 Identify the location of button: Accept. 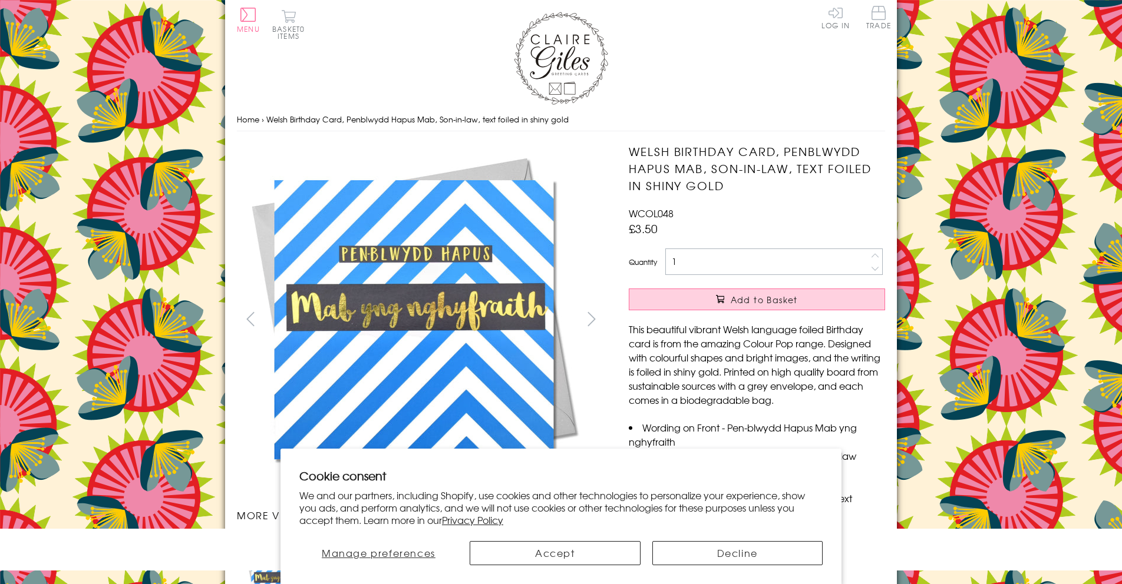
(555, 553).